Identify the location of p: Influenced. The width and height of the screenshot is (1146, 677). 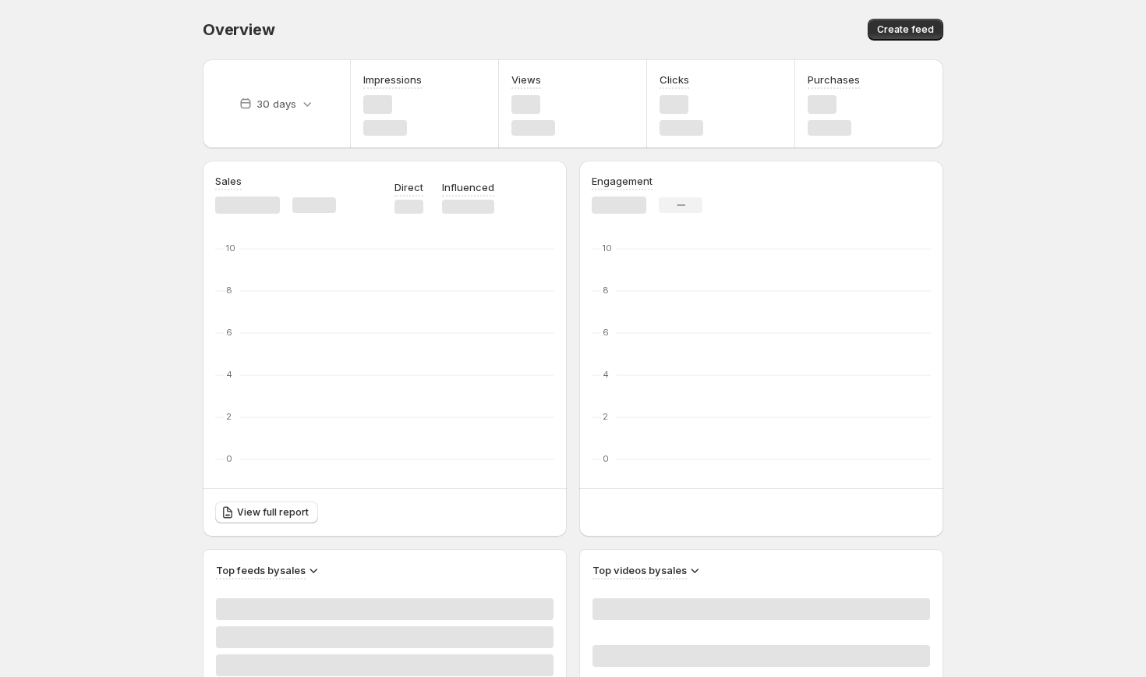
(468, 187).